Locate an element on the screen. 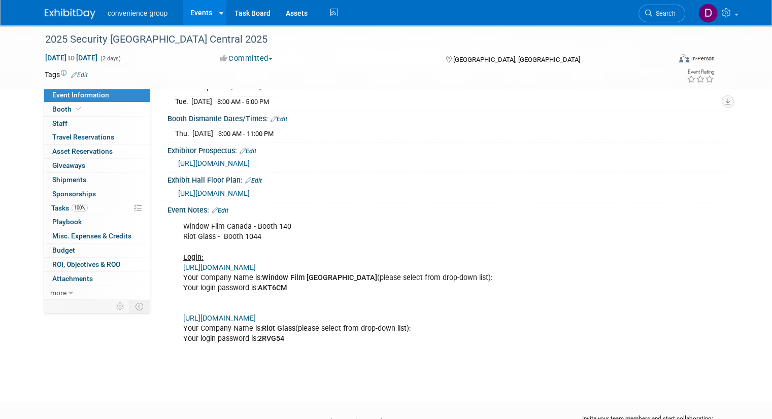  div: Event Rating is located at coordinates (700, 72).